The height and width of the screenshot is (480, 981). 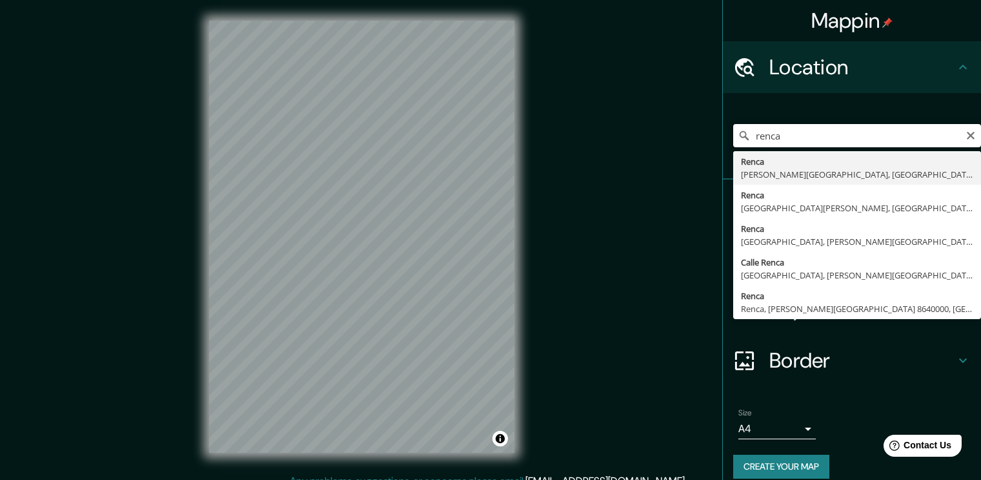 What do you see at coordinates (852, 257) in the screenshot?
I see `div: Style` at bounding box center [852, 257].